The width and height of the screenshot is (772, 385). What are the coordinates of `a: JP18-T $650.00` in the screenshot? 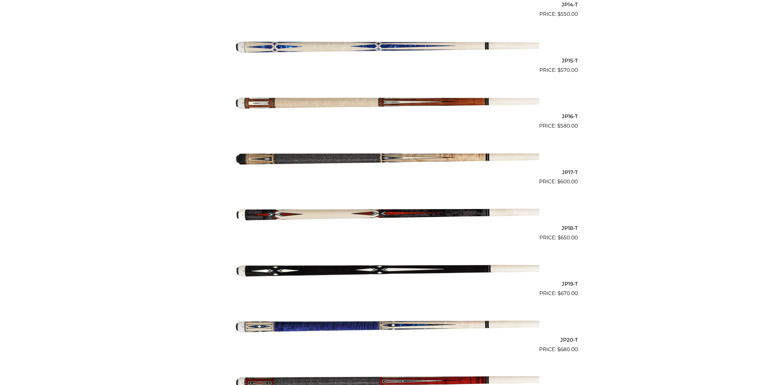 It's located at (386, 215).